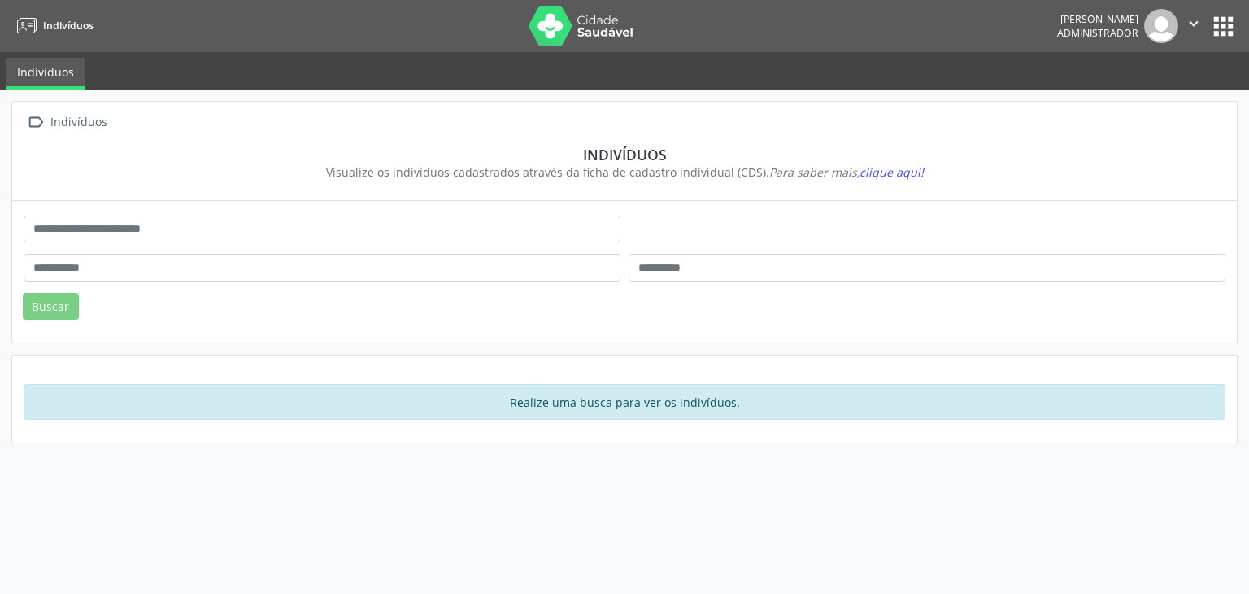  What do you see at coordinates (1161, 26) in the screenshot?
I see `img: img` at bounding box center [1161, 26].